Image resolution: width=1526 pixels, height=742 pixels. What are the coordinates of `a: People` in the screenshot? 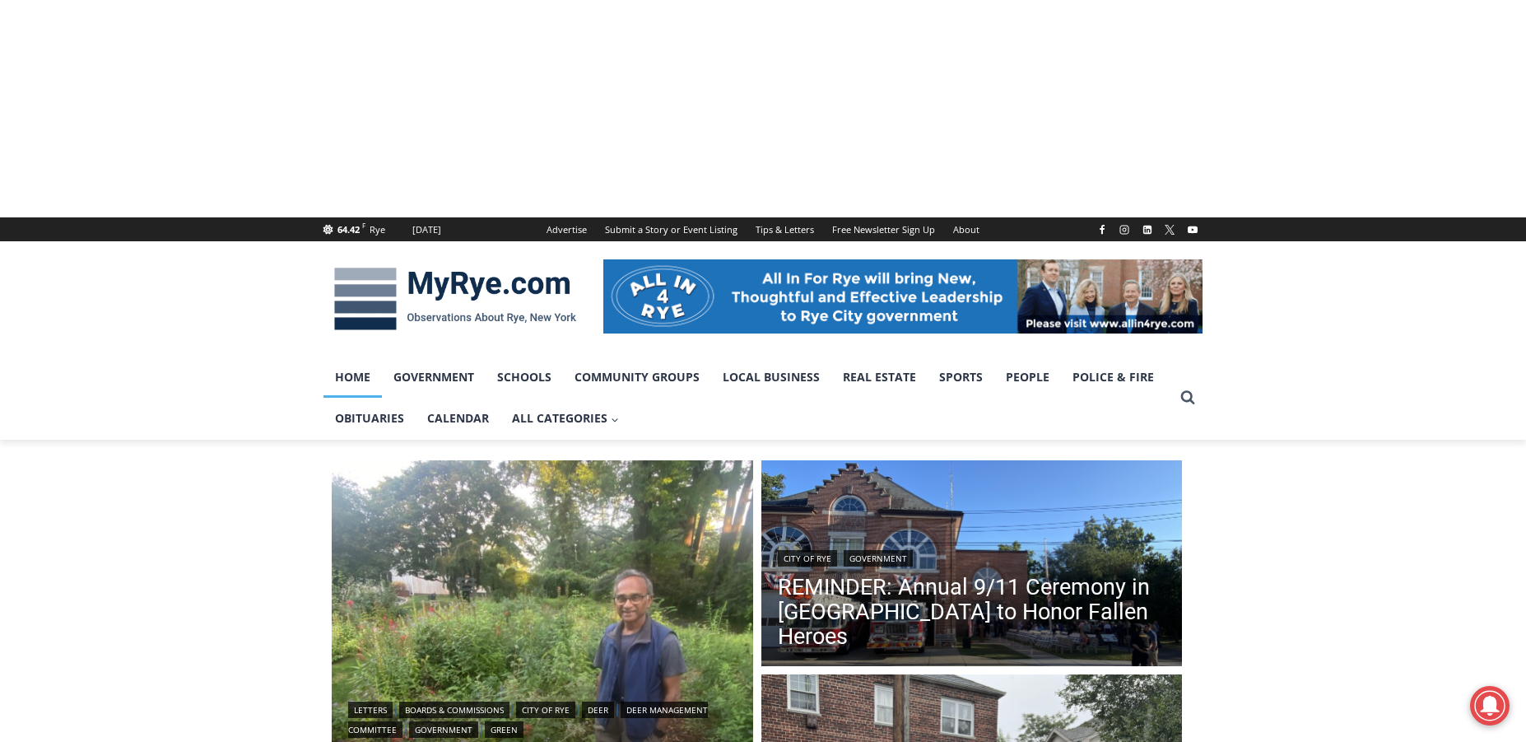 It's located at (1028, 377).